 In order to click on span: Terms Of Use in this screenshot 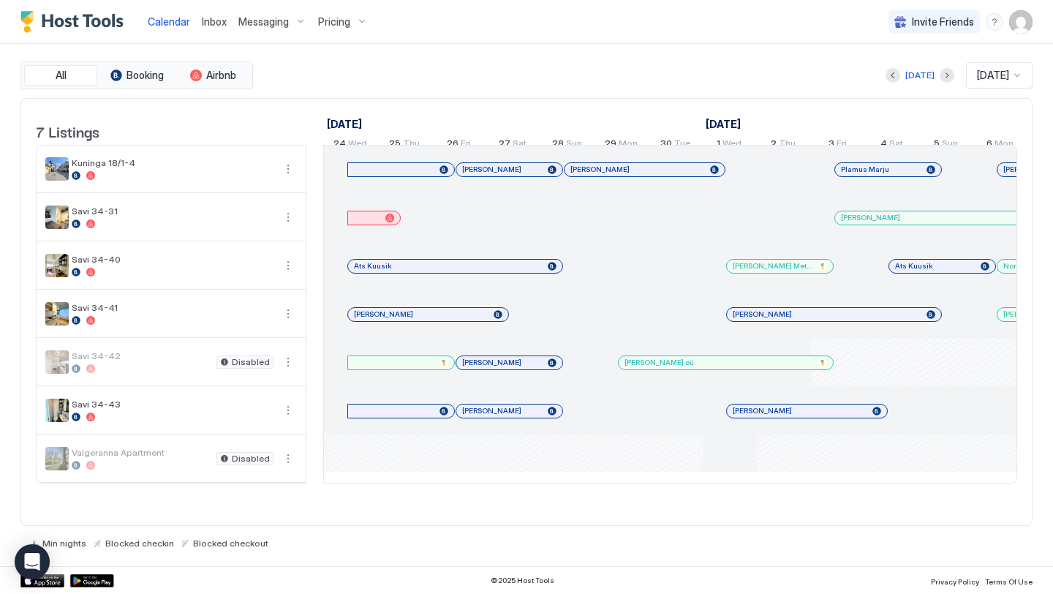, I will do `click(1009, 582)`.